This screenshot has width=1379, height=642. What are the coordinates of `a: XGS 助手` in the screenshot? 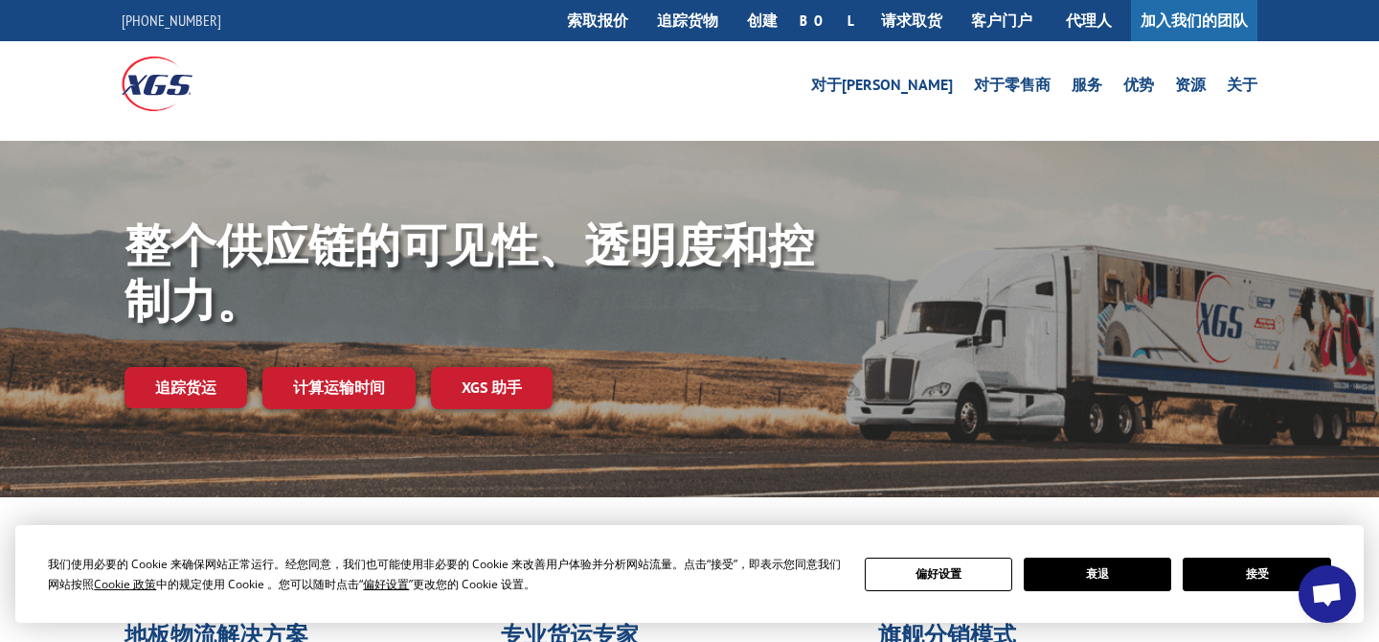 It's located at (491, 387).